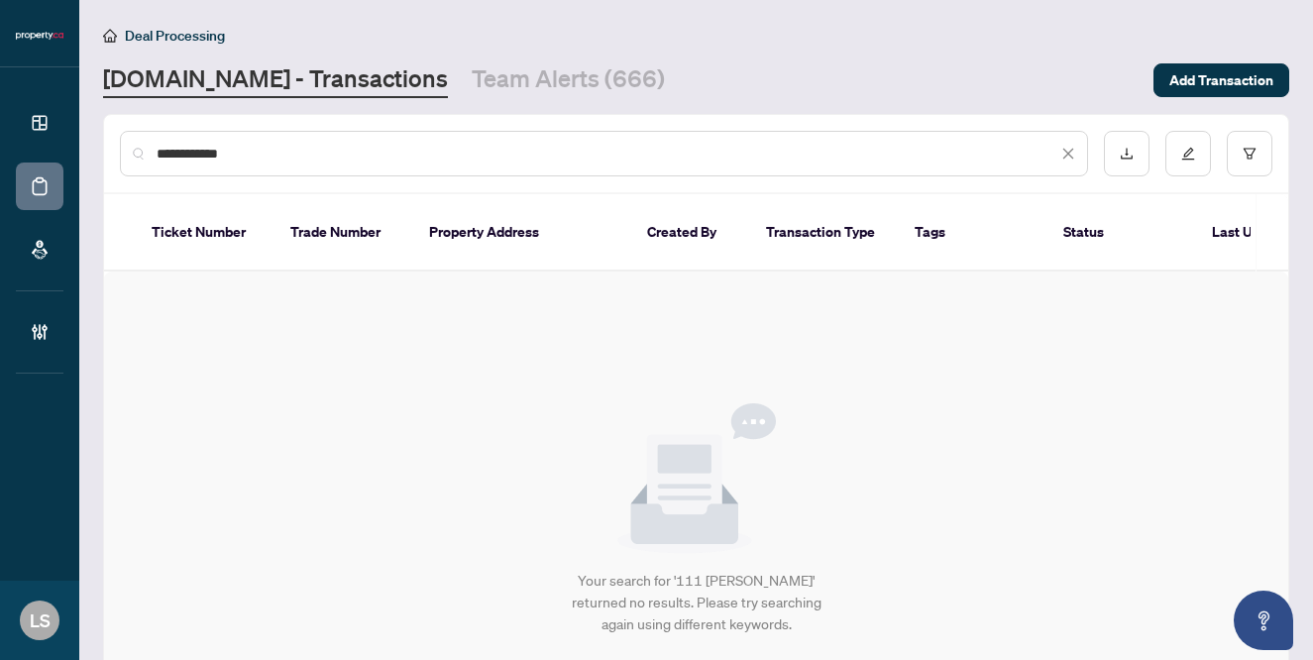  What do you see at coordinates (1250, 154) in the screenshot?
I see `button: filter` at bounding box center [1250, 154].